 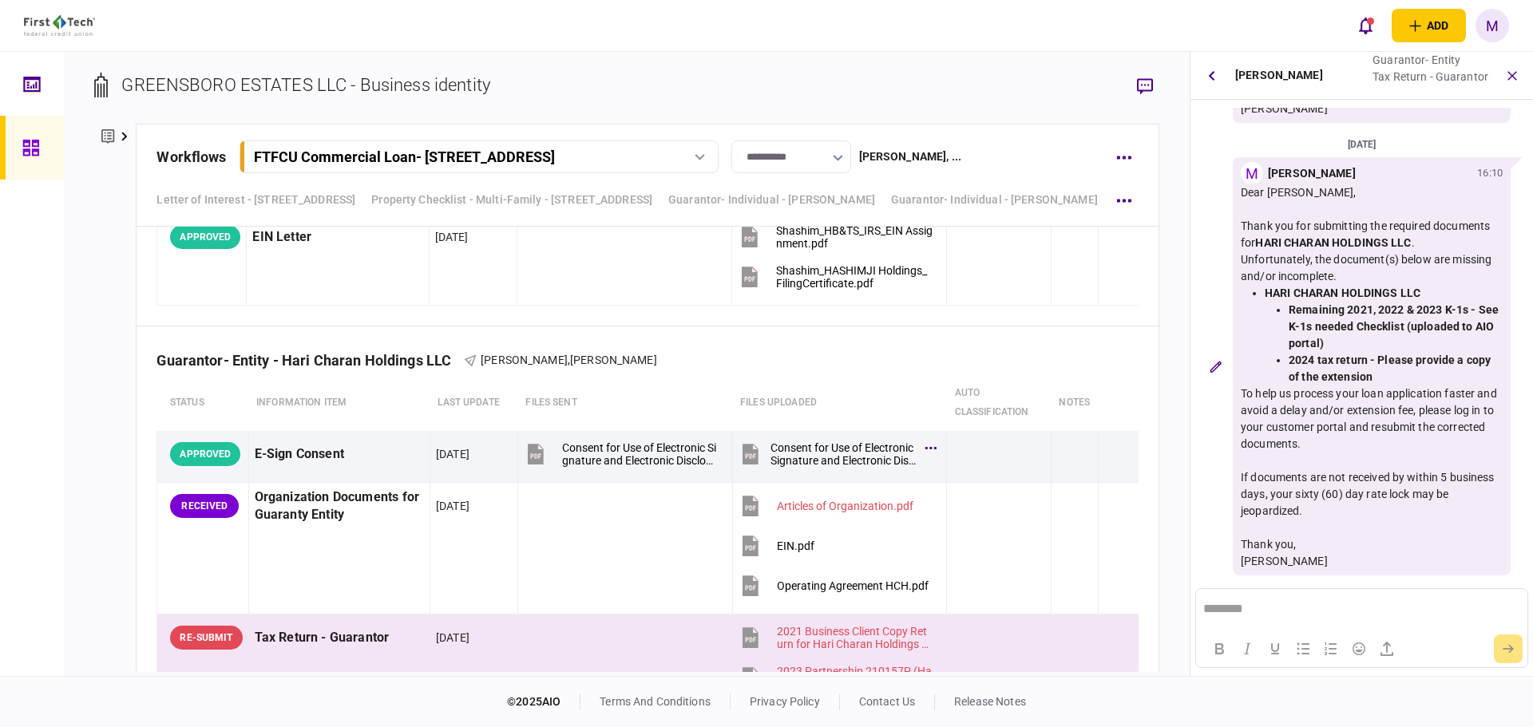 What do you see at coordinates (1331, 649) in the screenshot?
I see `button: Numbered list` at bounding box center [1331, 649].